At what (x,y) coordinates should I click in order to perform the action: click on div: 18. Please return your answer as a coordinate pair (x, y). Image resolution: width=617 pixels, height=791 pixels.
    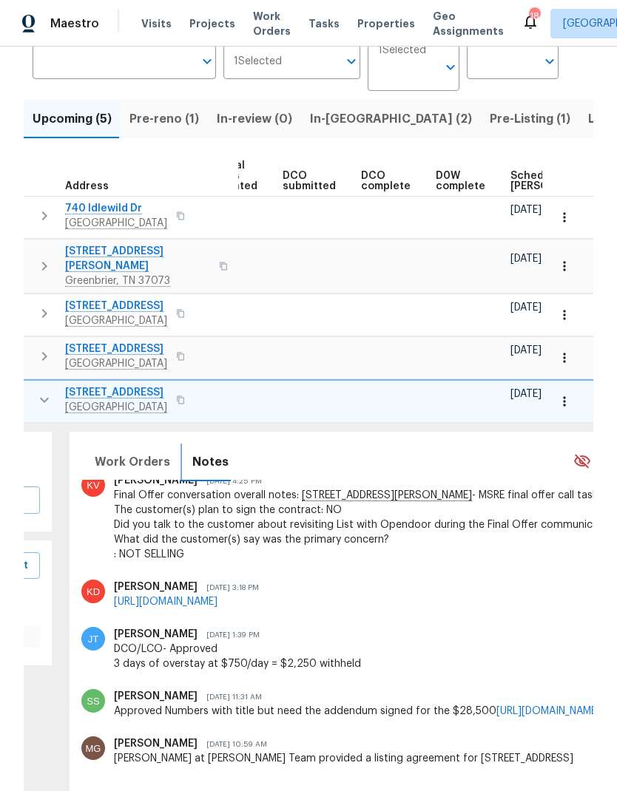
    Looking at the image, I should click on (534, 16).